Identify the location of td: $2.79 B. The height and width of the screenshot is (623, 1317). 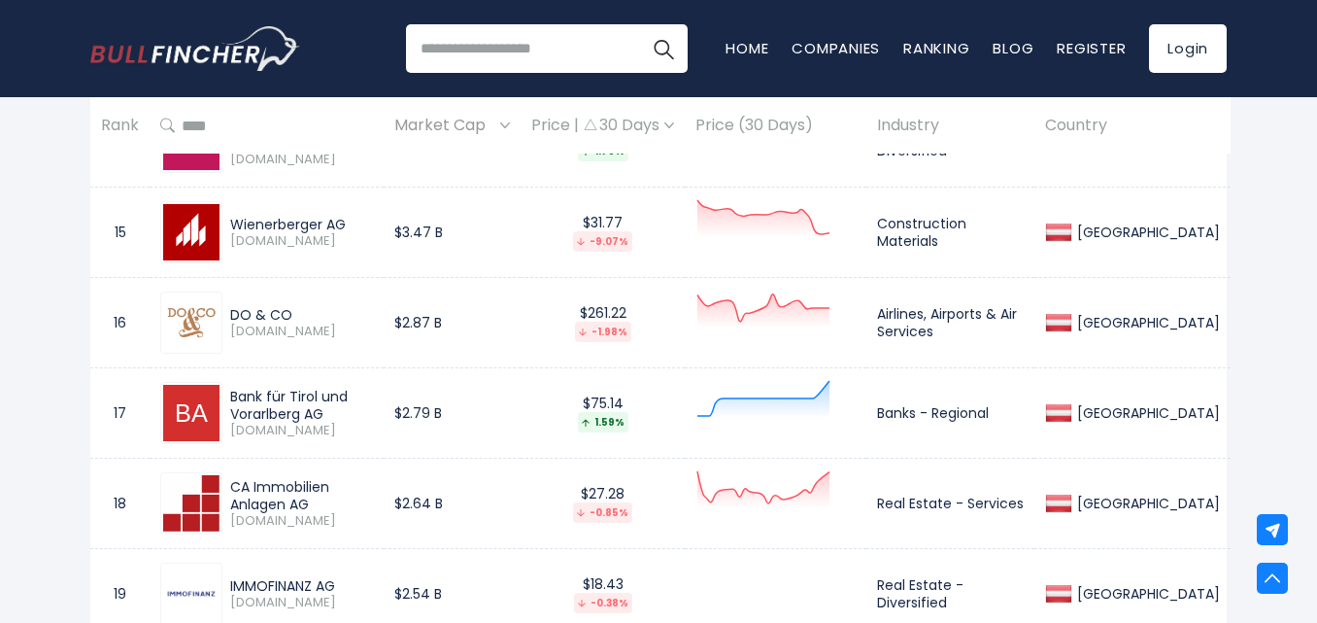
(452, 413).